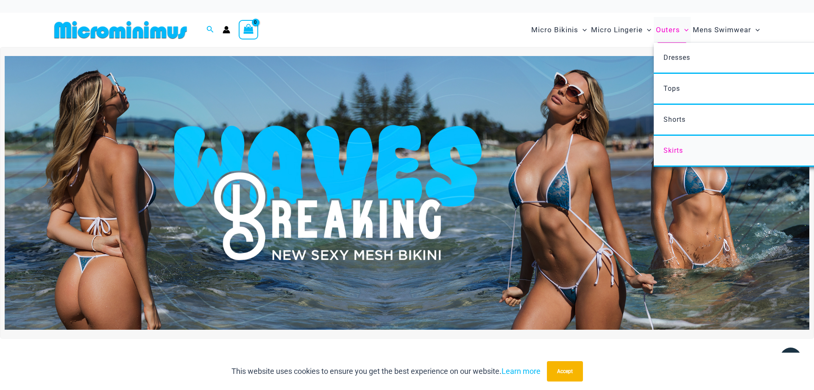 Image resolution: width=814 pixels, height=390 pixels. What do you see at coordinates (617, 30) in the screenshot?
I see `span: Micro Lingerie` at bounding box center [617, 30].